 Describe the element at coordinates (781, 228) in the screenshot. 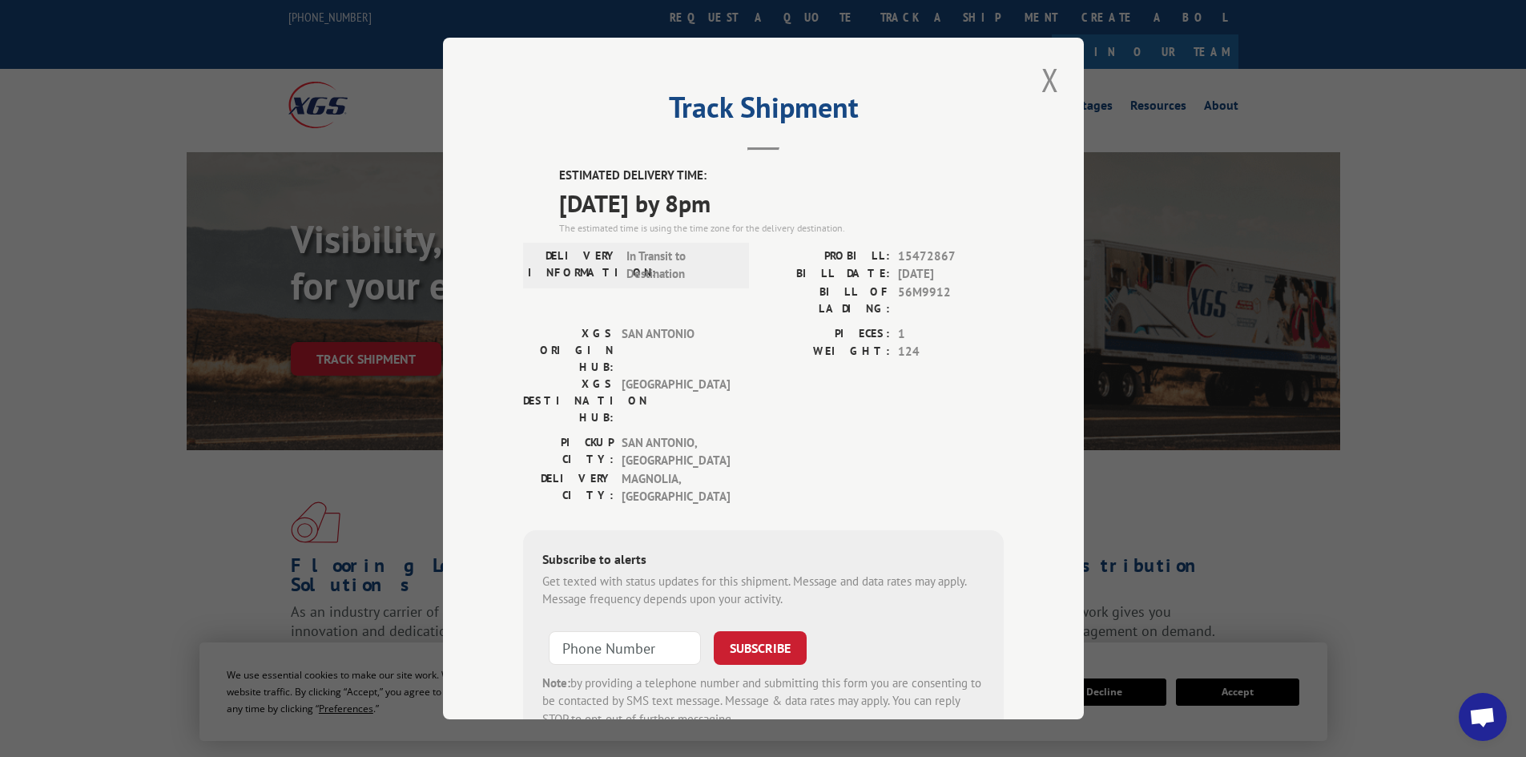

I see `div: The estimated time is using the time zone for the delivery destination.` at that location.